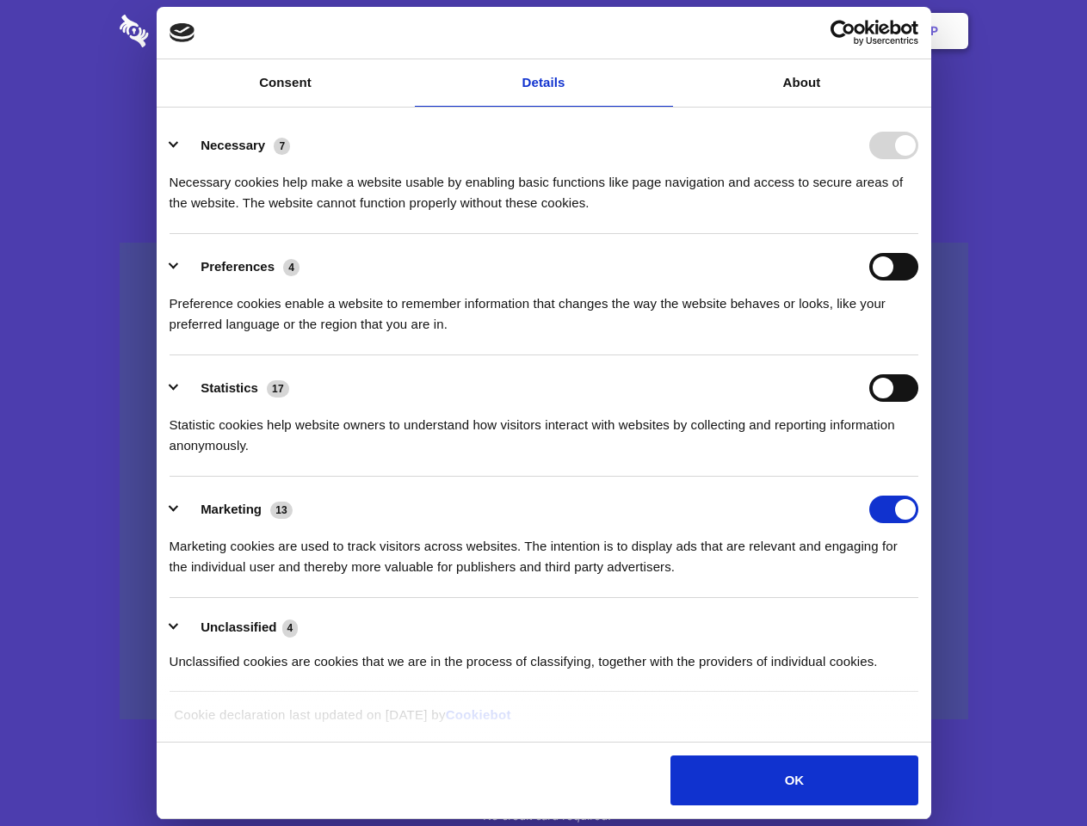 This screenshot has height=826, width=1087. I want to click on label: Necessary, so click(232, 145).